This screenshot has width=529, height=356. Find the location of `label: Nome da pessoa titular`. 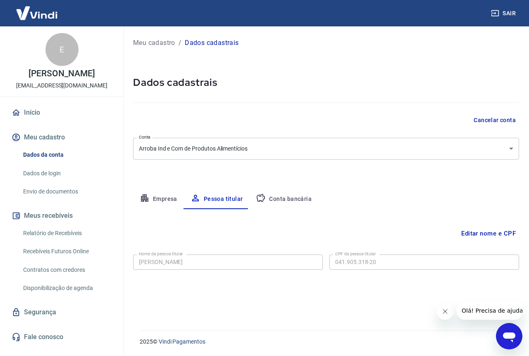

label: Nome da pessoa titular is located at coordinates (161, 254).